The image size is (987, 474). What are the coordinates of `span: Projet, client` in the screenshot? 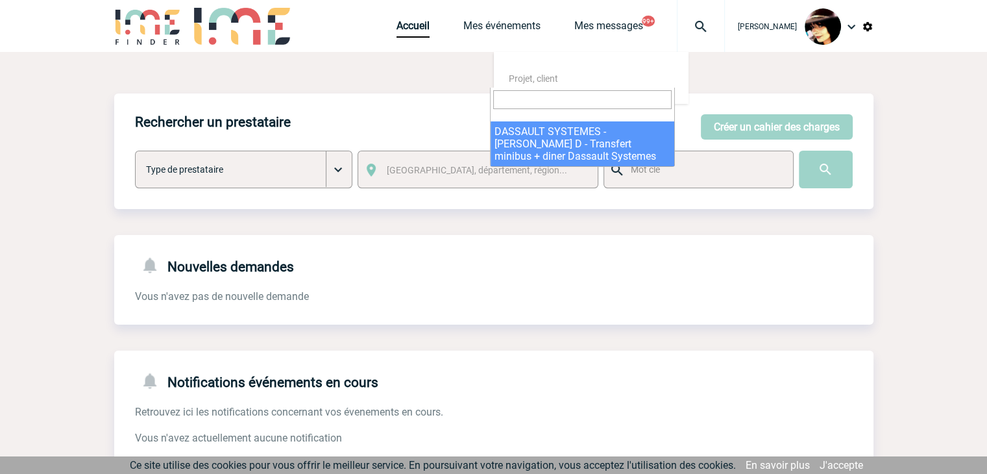 It's located at (534, 79).